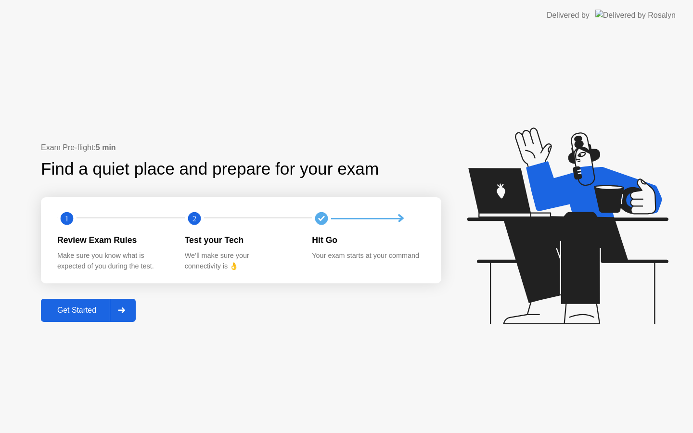 The image size is (693, 433). Describe the element at coordinates (210, 169) in the screenshot. I see `div: Find a quiet place and prepare for your exam` at that location.